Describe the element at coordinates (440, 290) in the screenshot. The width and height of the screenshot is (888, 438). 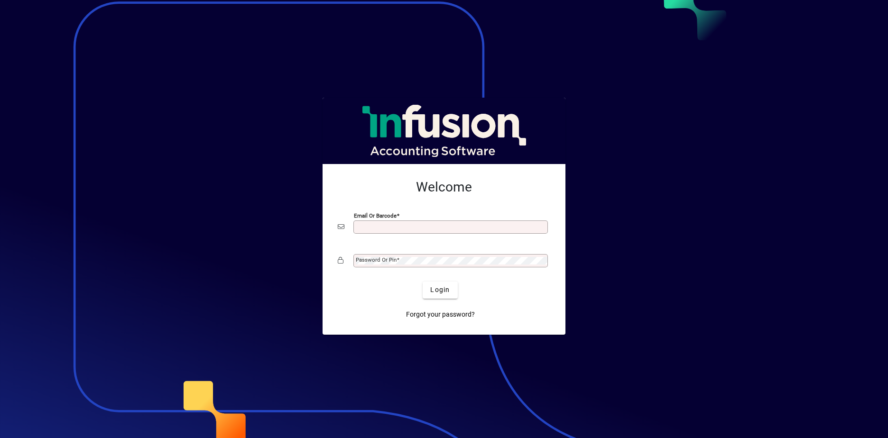
I see `button: Login` at that location.